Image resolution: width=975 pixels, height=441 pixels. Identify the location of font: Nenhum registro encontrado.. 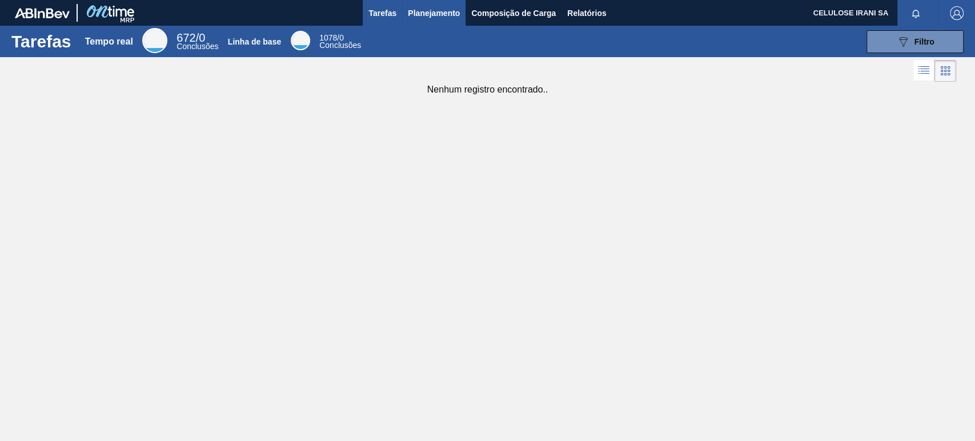
(486, 89).